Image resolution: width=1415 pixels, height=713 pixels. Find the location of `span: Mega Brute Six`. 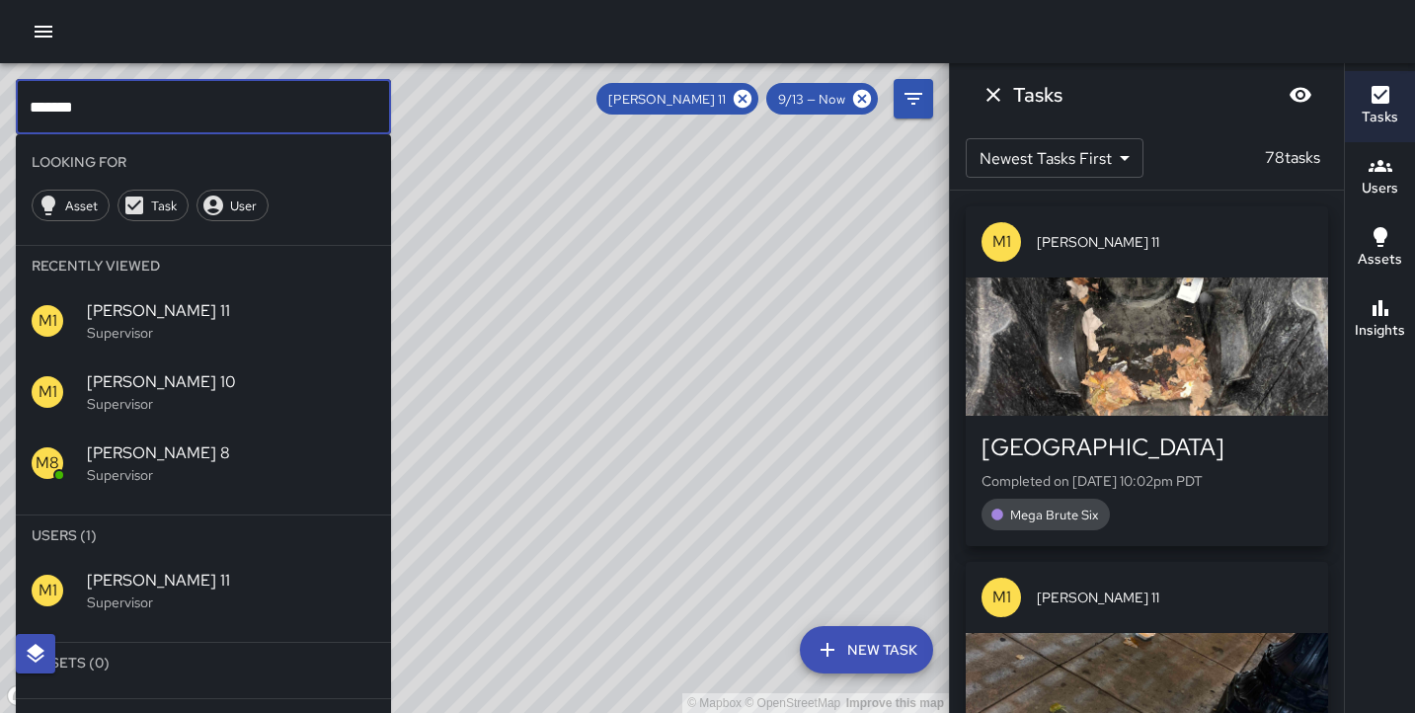

span: Mega Brute Six is located at coordinates (1053, 514).